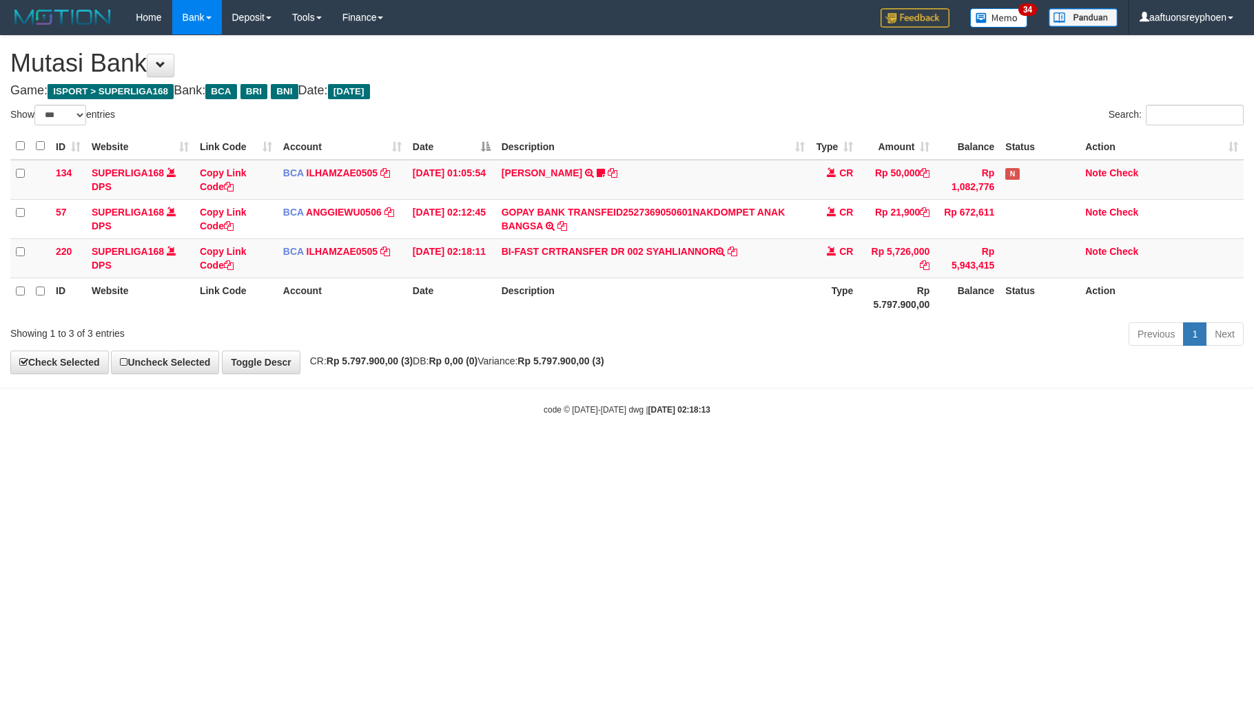  I want to click on span: ISPORT > SUPERLIGA168, so click(110, 92).